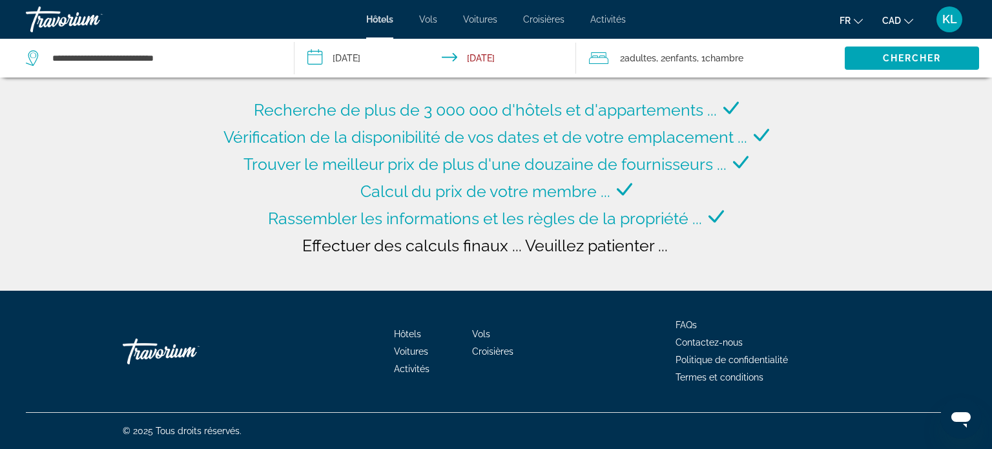 This screenshot has width=992, height=449. What do you see at coordinates (719, 377) in the screenshot?
I see `a: Termes et conditions` at bounding box center [719, 377].